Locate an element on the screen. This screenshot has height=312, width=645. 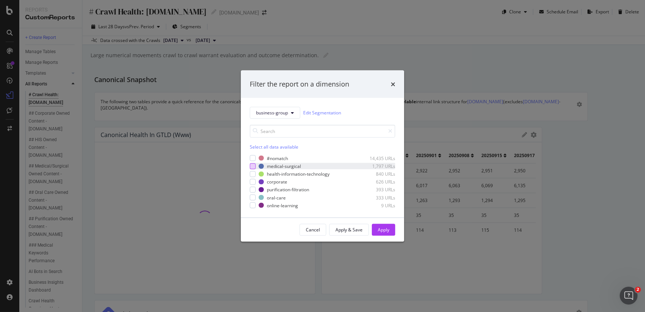
div: corporate is located at coordinates (277, 182).